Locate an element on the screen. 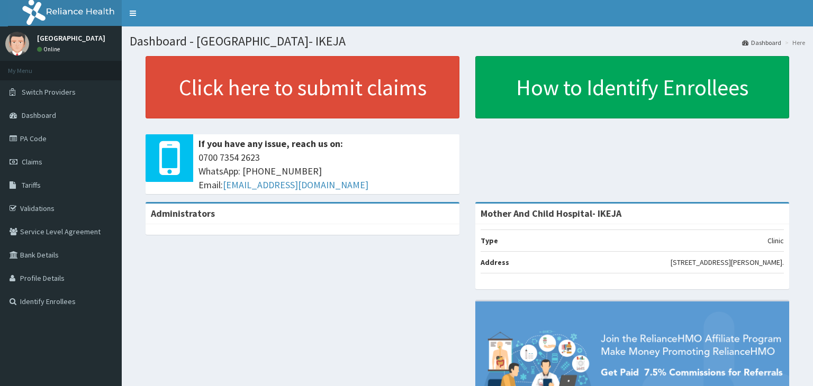 The height and width of the screenshot is (386, 813). span: Dashboard is located at coordinates (39, 115).